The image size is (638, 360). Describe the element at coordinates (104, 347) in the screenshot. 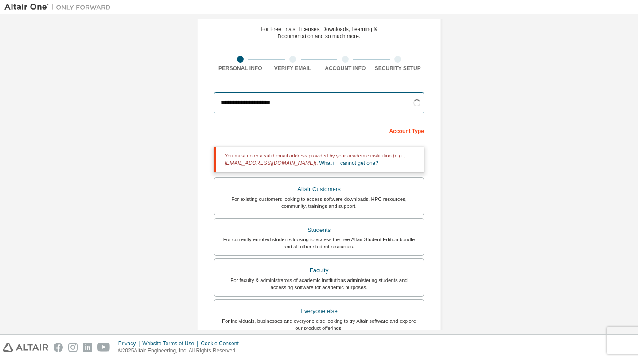

I see `img: youtube.svg` at that location.